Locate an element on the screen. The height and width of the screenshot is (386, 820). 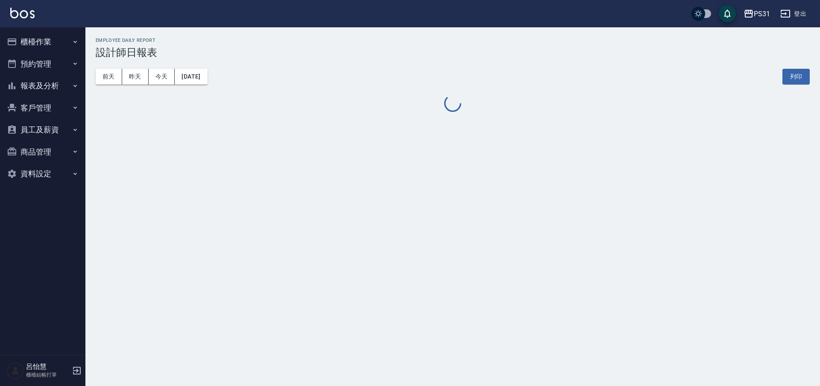
button: 商品管理 is located at coordinates (43, 152).